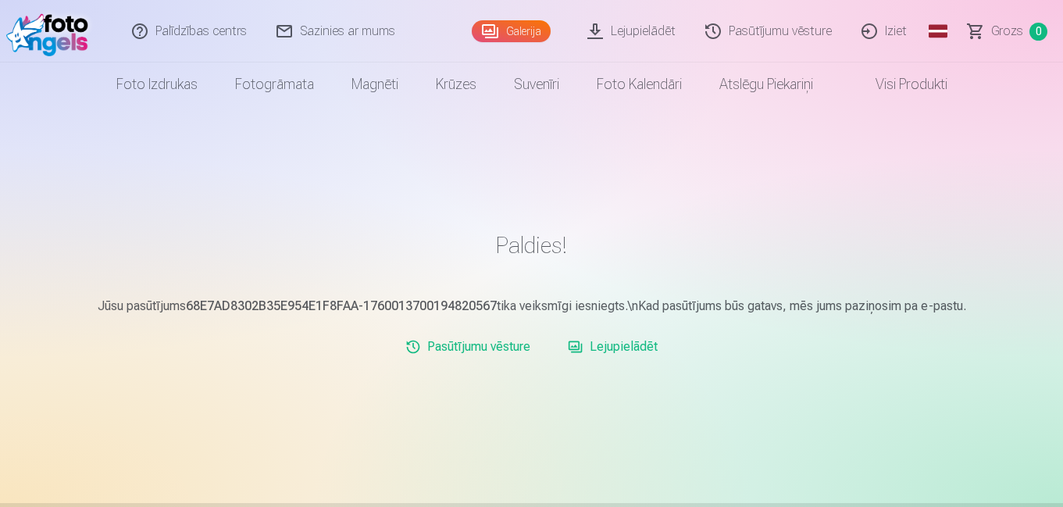 The image size is (1063, 507). What do you see at coordinates (274, 84) in the screenshot?
I see `a: Fotogrāmata` at bounding box center [274, 84].